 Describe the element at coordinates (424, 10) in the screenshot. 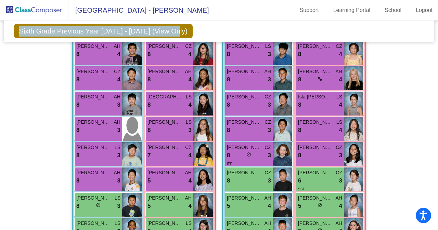

I see `a: Logout` at that location.